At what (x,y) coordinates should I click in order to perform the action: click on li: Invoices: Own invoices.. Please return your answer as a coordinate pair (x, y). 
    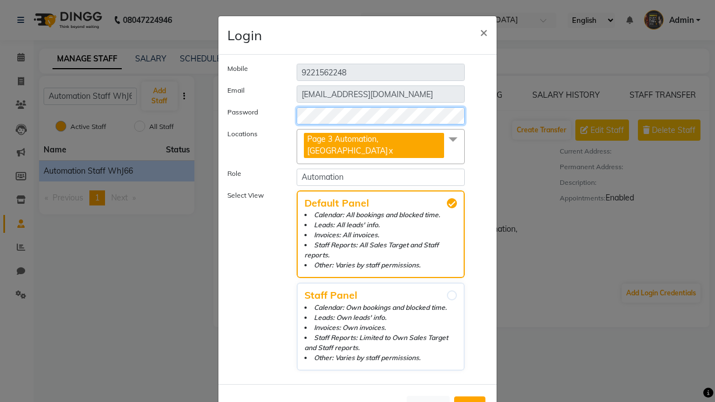
    Looking at the image, I should click on (380, 328).